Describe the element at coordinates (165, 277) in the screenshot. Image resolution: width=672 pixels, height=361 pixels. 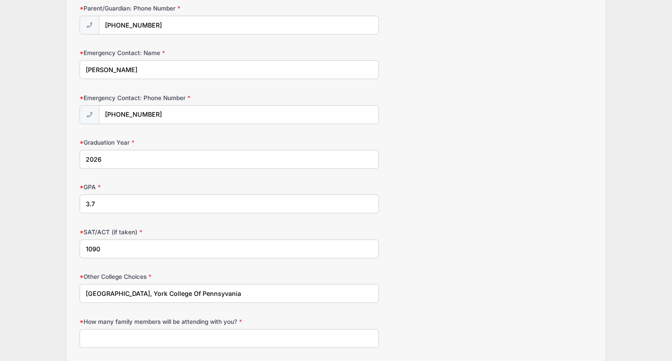
I see `label: Other College Choices` at that location.